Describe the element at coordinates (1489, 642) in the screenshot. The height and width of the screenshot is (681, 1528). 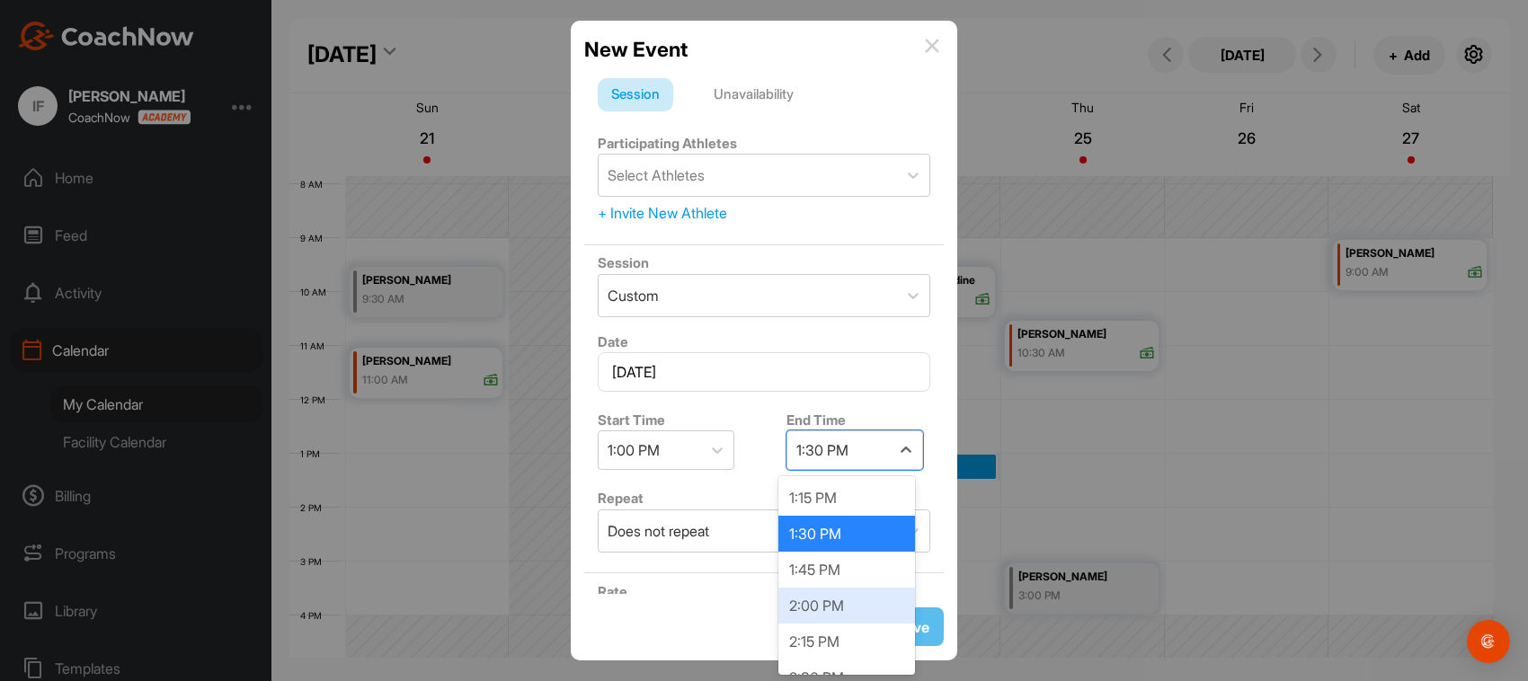
I see `div: Open Intercom Messenger` at that location.